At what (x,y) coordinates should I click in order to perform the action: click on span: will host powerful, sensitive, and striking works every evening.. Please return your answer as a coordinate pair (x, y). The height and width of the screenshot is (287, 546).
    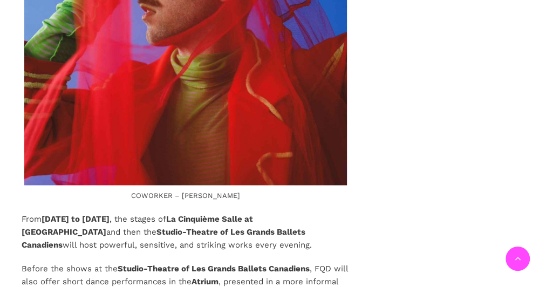
    Looking at the image, I should click on (187, 245).